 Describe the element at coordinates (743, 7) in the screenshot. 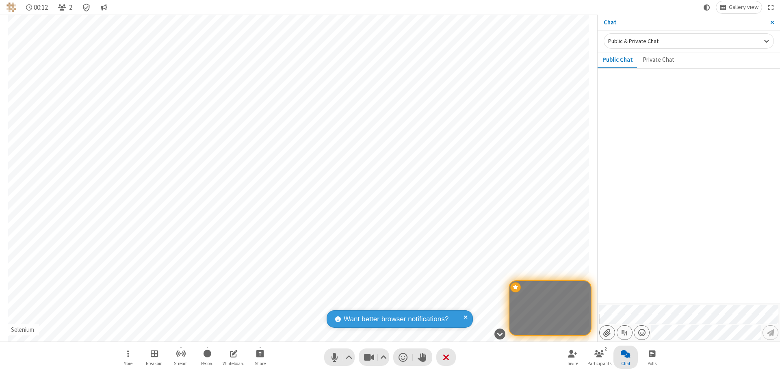

I see `span: Gallery view` at that location.